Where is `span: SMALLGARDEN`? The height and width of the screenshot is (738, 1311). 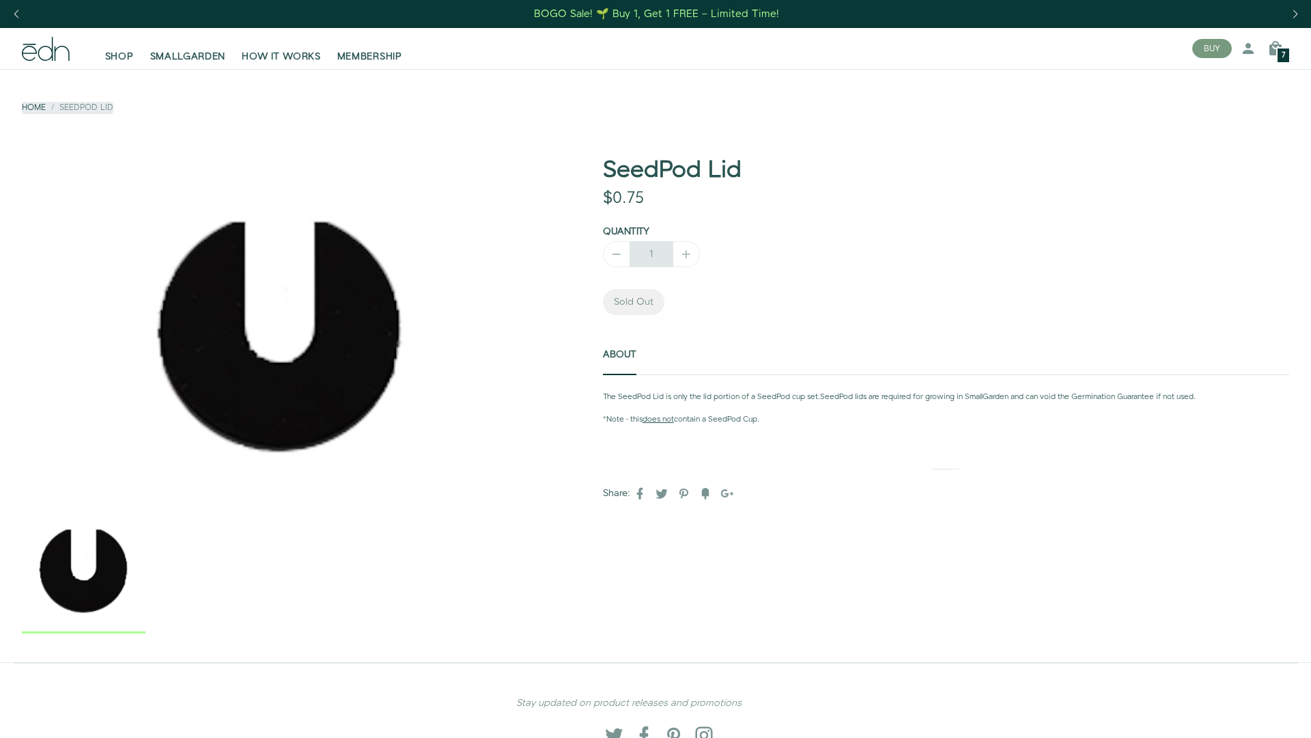
span: SMALLGARDEN is located at coordinates (188, 57).